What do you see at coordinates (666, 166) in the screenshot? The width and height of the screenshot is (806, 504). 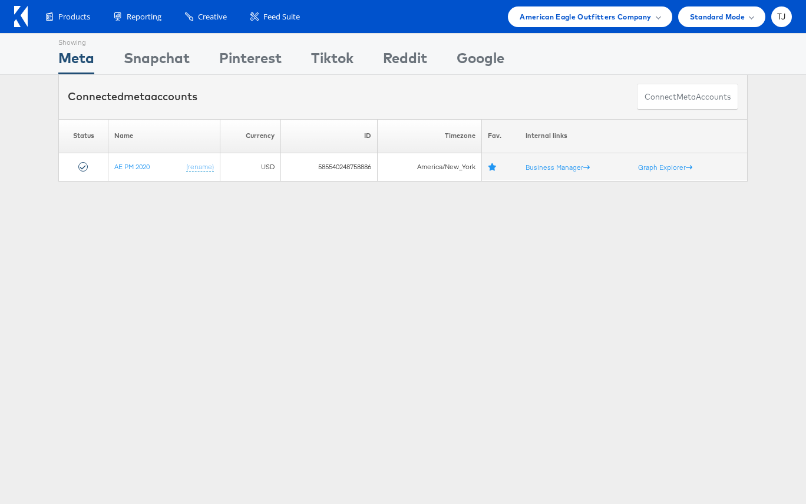 I see `a: Graph Explorer` at bounding box center [666, 166].